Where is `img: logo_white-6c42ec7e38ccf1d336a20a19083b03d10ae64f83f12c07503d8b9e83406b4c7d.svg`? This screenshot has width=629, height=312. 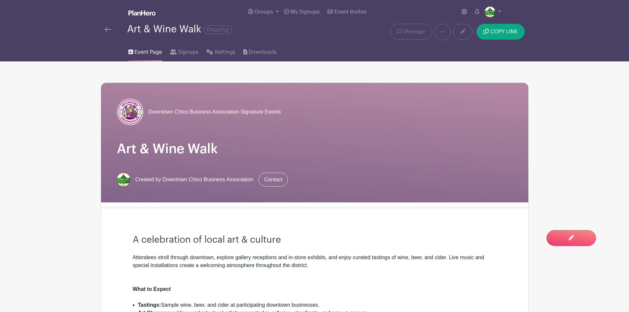 img: logo_white-6c42ec7e38ccf1d336a20a19083b03d10ae64f83f12c07503d8b9e83406b4c7d.svg is located at coordinates (142, 13).